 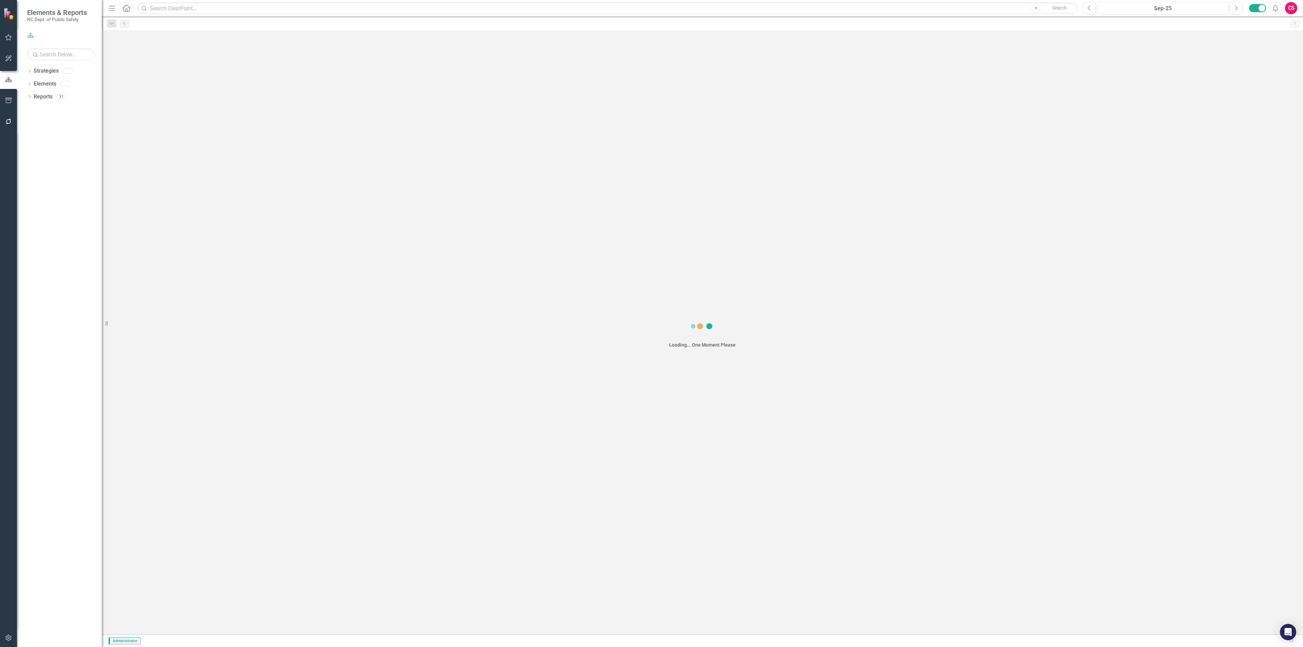 What do you see at coordinates (9, 14) in the screenshot?
I see `img: ClearPoint Strategy` at bounding box center [9, 14].